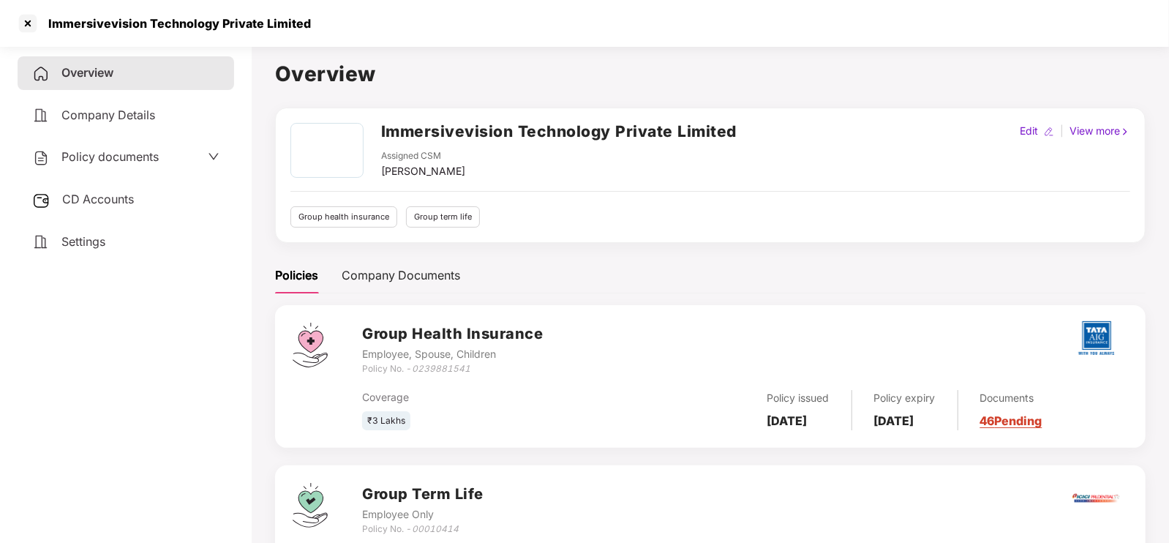 Image resolution: width=1169 pixels, height=543 pixels. Describe the element at coordinates (423, 514) in the screenshot. I see `div: Employee Only` at that location.